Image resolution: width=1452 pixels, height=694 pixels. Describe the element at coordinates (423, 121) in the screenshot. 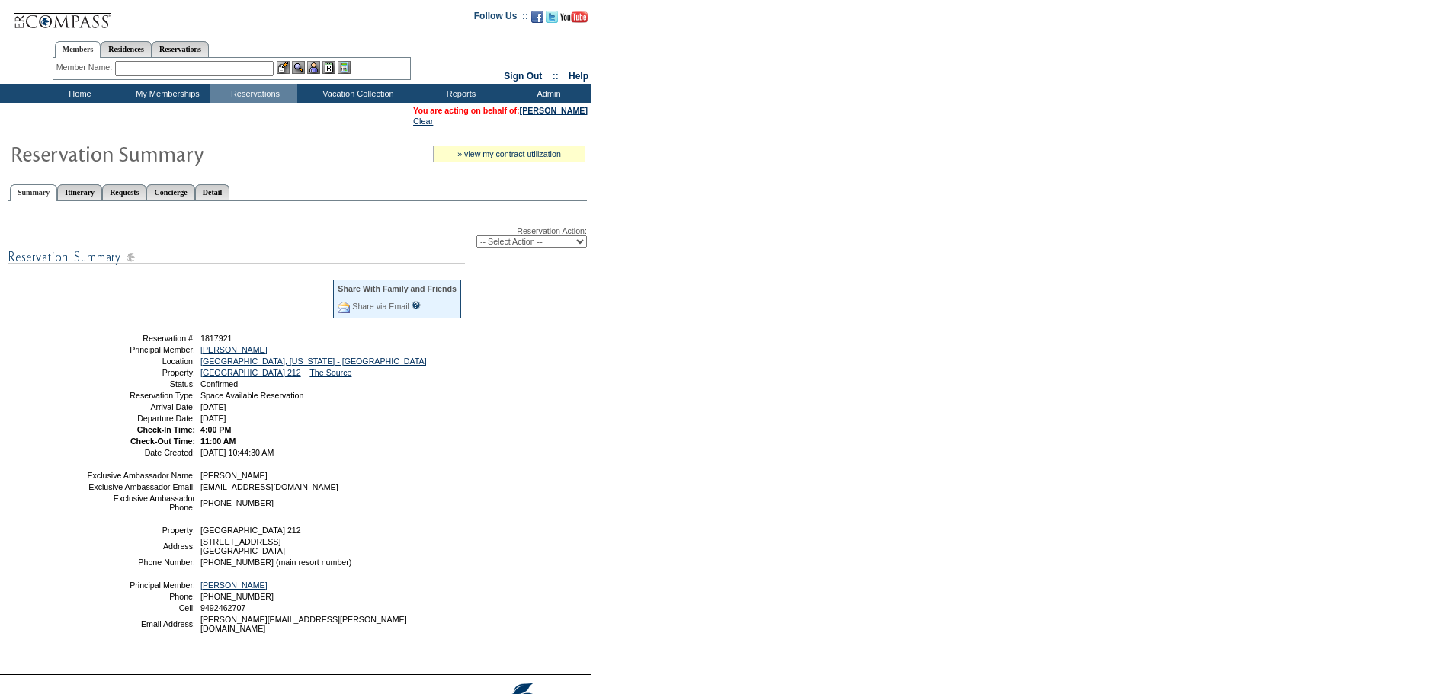

I see `a: Clear` at that location.